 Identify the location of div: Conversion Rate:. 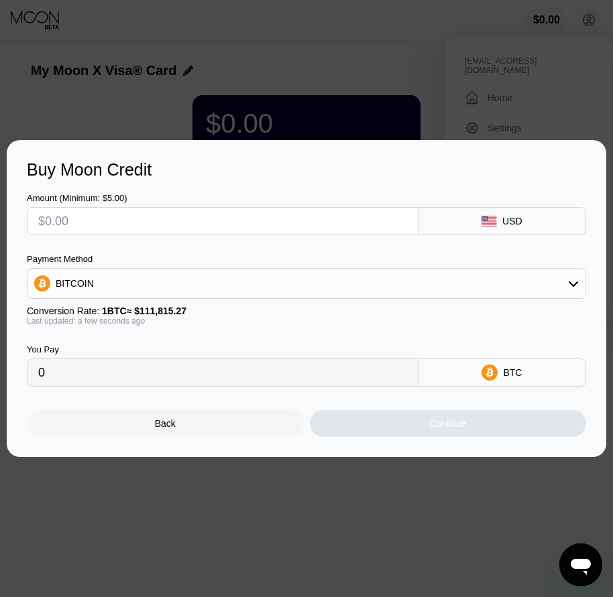
(306, 311).